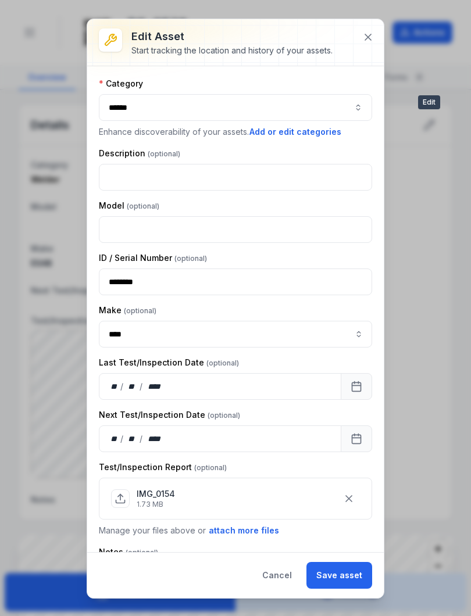 The image size is (471, 616). Describe the element at coordinates (127, 310) in the screenshot. I see `label: Make` at that location.